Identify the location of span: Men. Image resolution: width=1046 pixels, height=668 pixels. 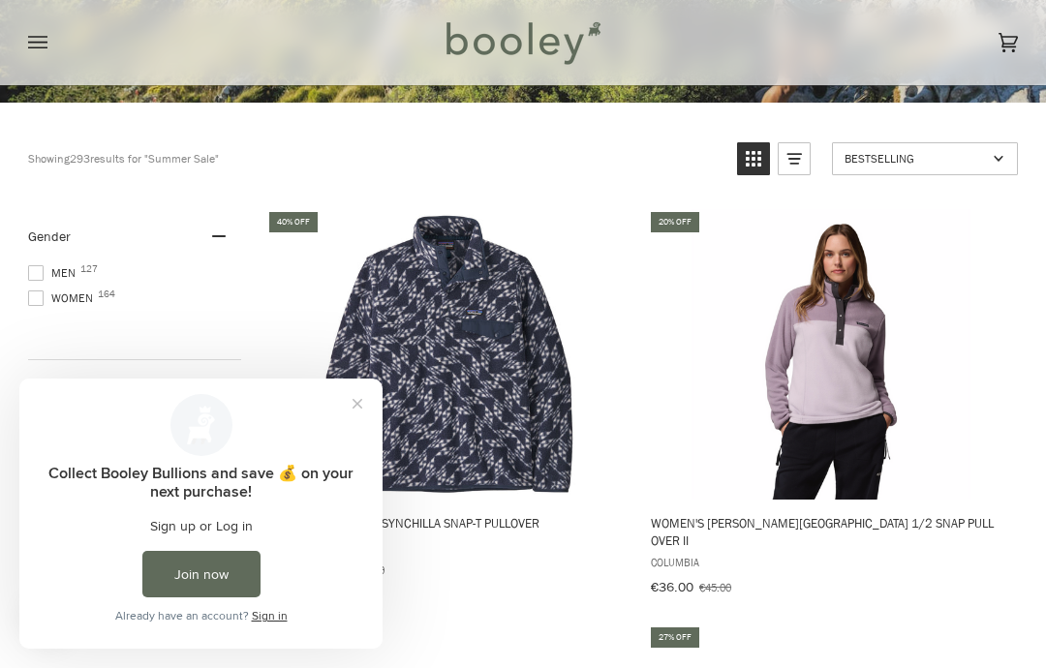
(54, 273).